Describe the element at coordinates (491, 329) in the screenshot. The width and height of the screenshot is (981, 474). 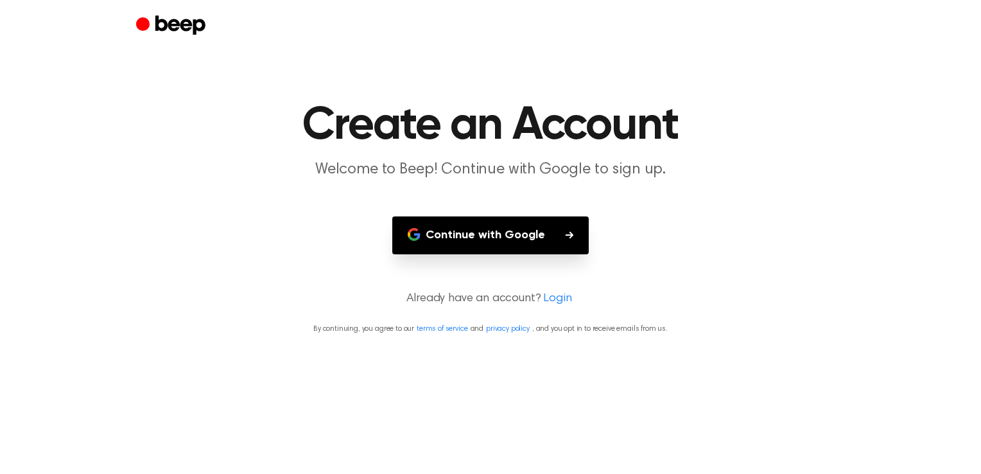
I see `p: By continuing, you agree to our and , and you opt in to receive emails from us.` at that location.